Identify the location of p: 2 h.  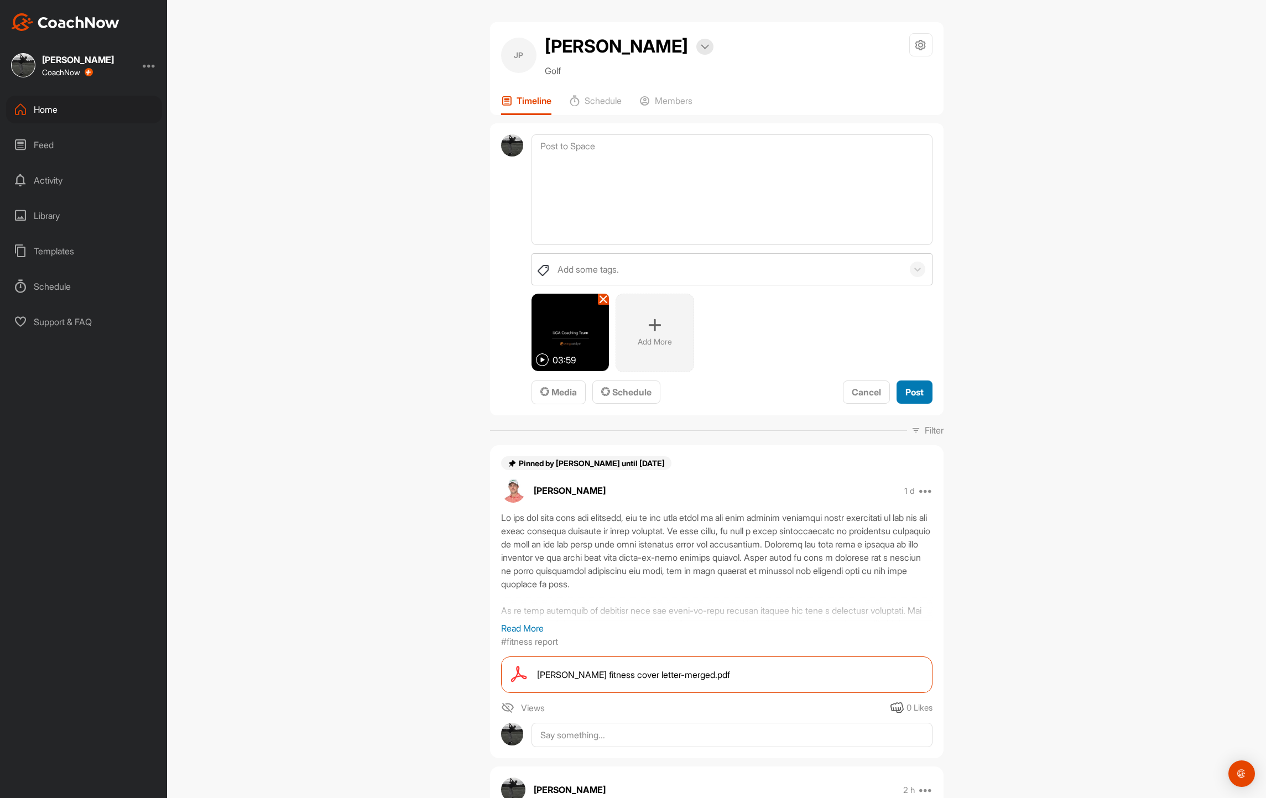
(908, 790).